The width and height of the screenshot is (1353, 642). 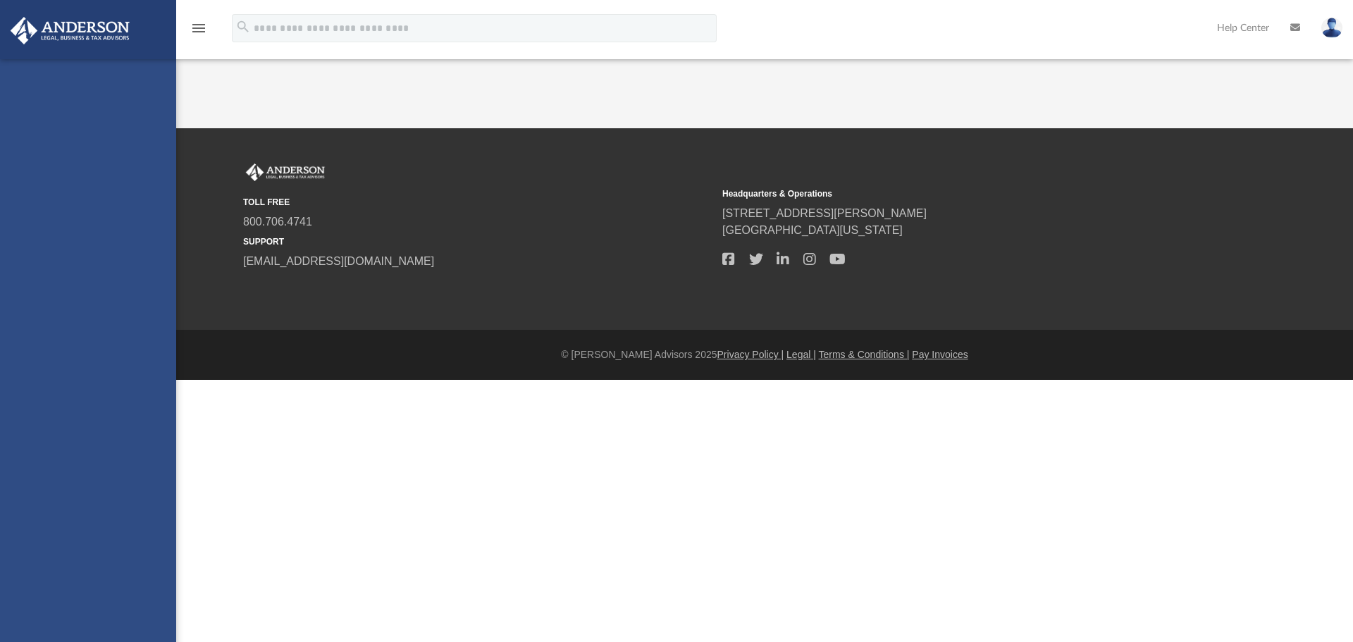 What do you see at coordinates (864, 354) in the screenshot?
I see `a: Terms & Conditions |` at bounding box center [864, 354].